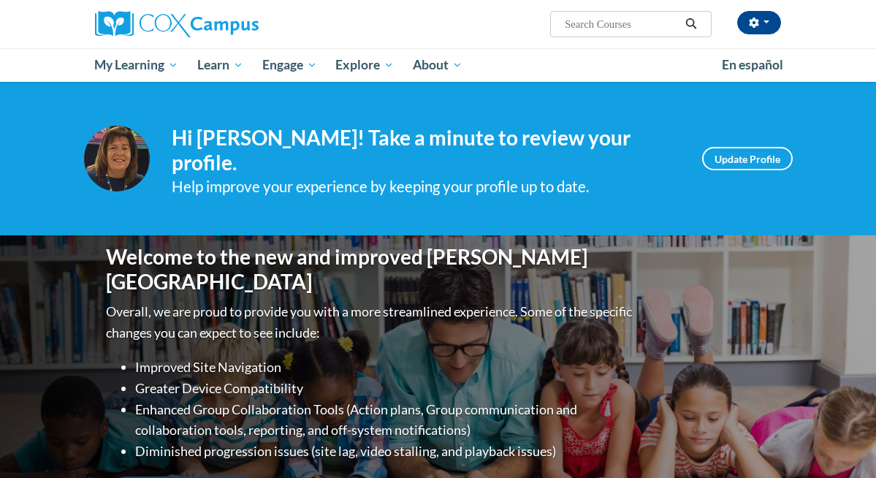 The height and width of the screenshot is (478, 876). I want to click on span: About, so click(437, 65).